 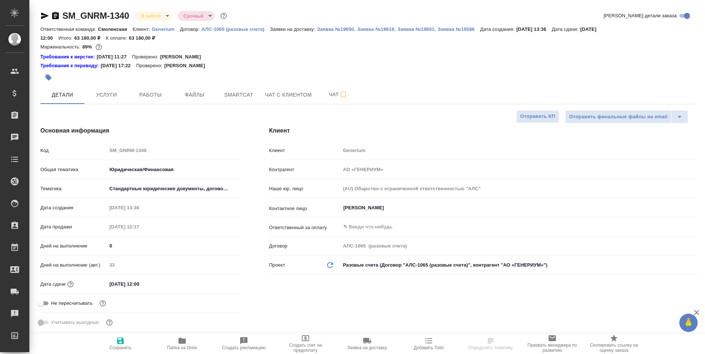 What do you see at coordinates (626, 117) in the screenshot?
I see `div: split button` at bounding box center [626, 117].